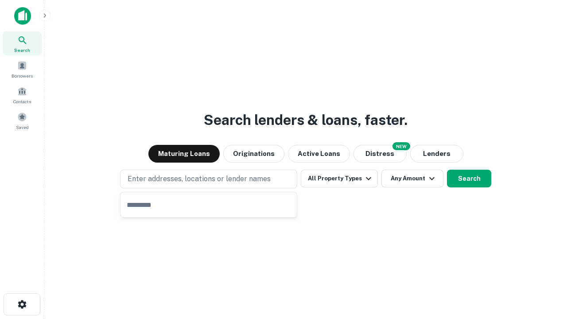  Describe the element at coordinates (22, 127) in the screenshot. I see `span: Saved` at that location.